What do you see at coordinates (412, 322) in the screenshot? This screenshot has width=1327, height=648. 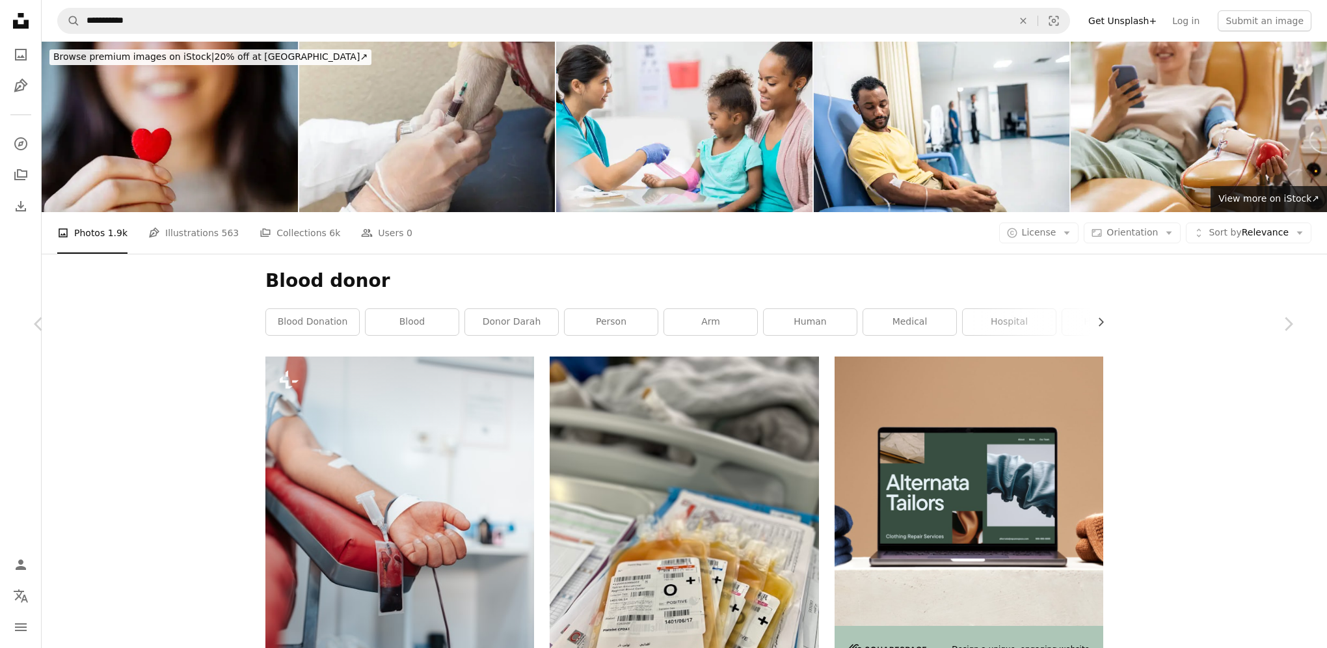 I see `a: blood` at bounding box center [412, 322].